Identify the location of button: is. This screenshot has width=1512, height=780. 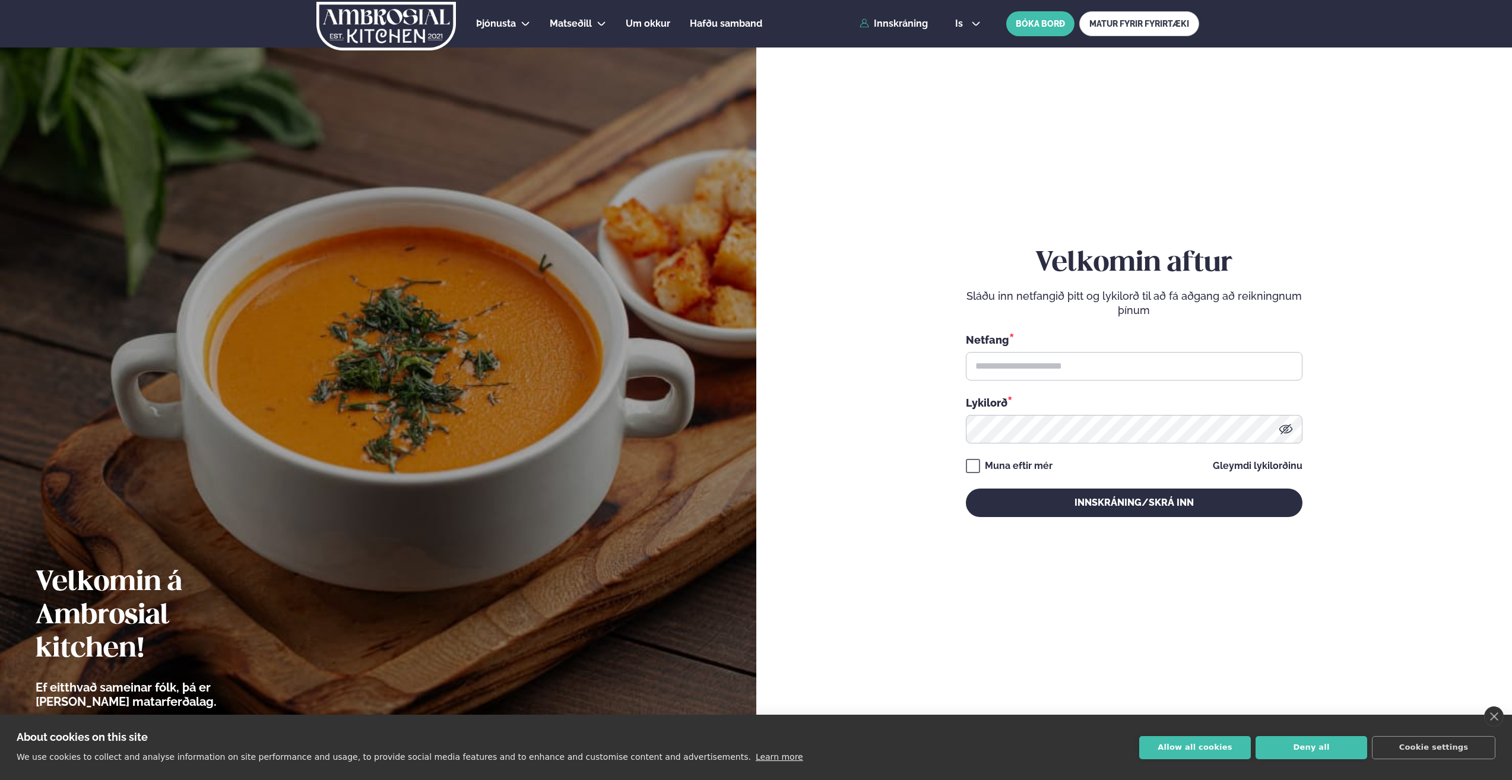
(968, 24).